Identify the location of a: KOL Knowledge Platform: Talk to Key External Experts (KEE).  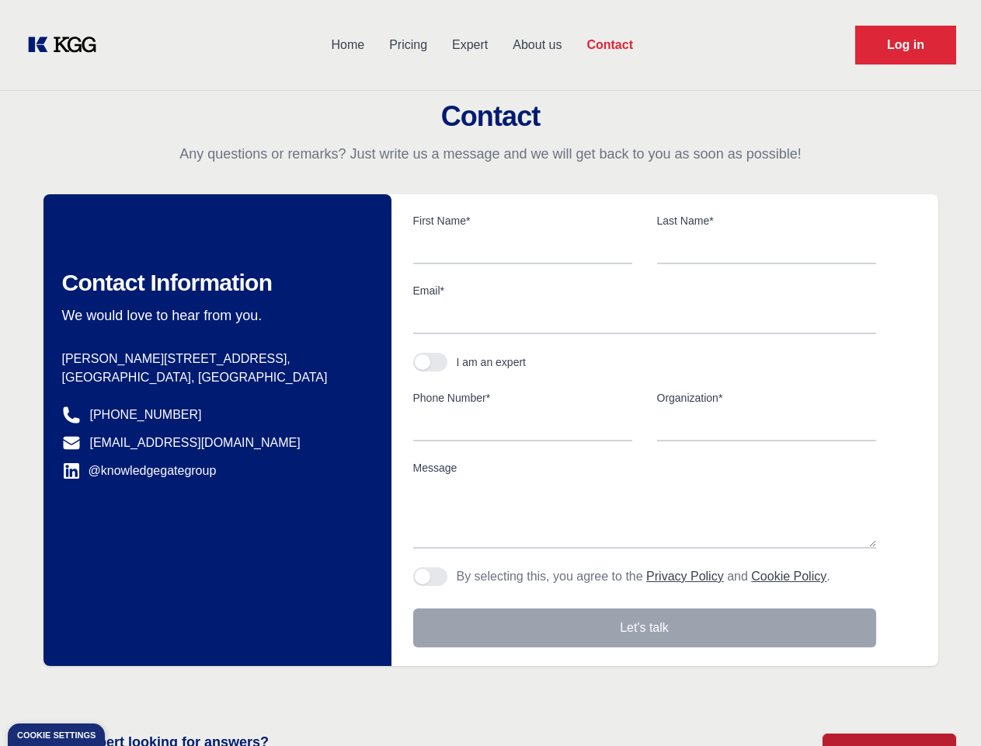
(67, 45).